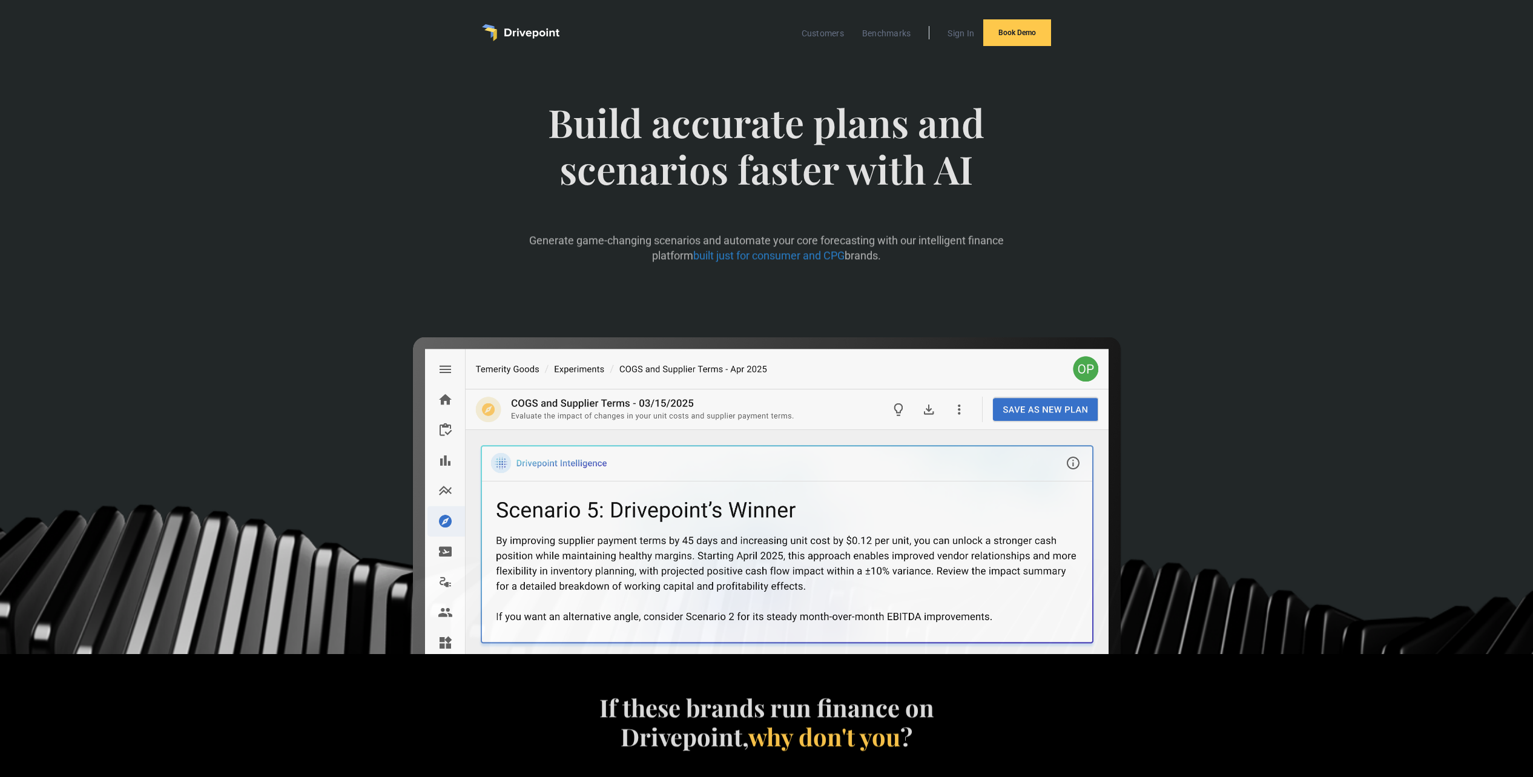  What do you see at coordinates (767, 722) in the screenshot?
I see `h4: If these brands run finance on Drivepoint, ?` at bounding box center [767, 722].